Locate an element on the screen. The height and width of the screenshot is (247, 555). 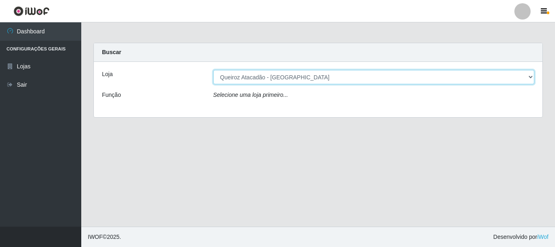
strong: Buscar is located at coordinates (111, 52).